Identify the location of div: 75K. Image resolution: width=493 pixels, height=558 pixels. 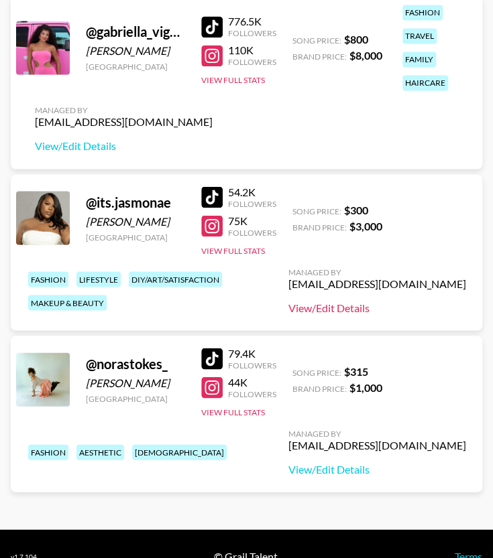
(252, 221).